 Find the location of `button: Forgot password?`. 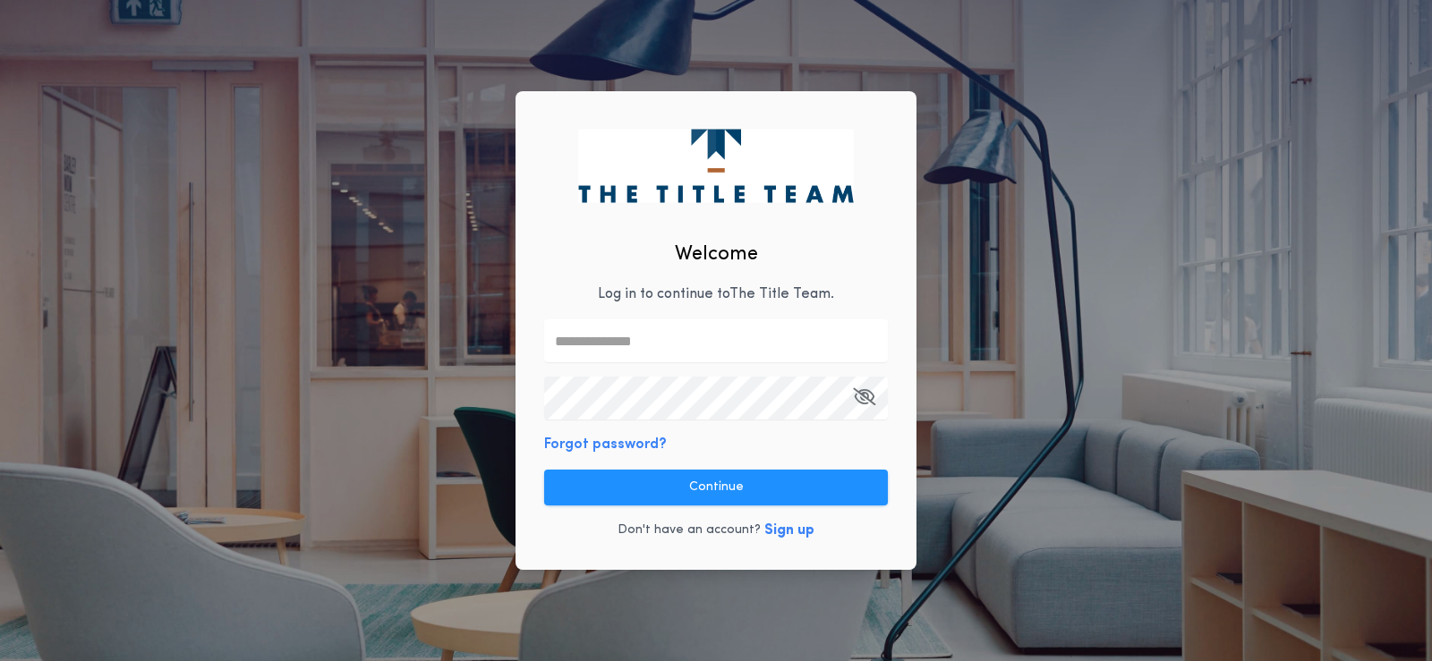

button: Forgot password? is located at coordinates (605, 445).